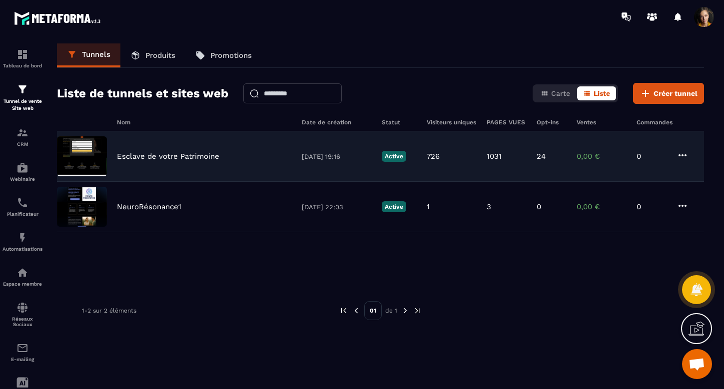 The image size is (724, 389). Describe the element at coordinates (168, 156) in the screenshot. I see `p: Esclave de votre Patrimoine` at that location.